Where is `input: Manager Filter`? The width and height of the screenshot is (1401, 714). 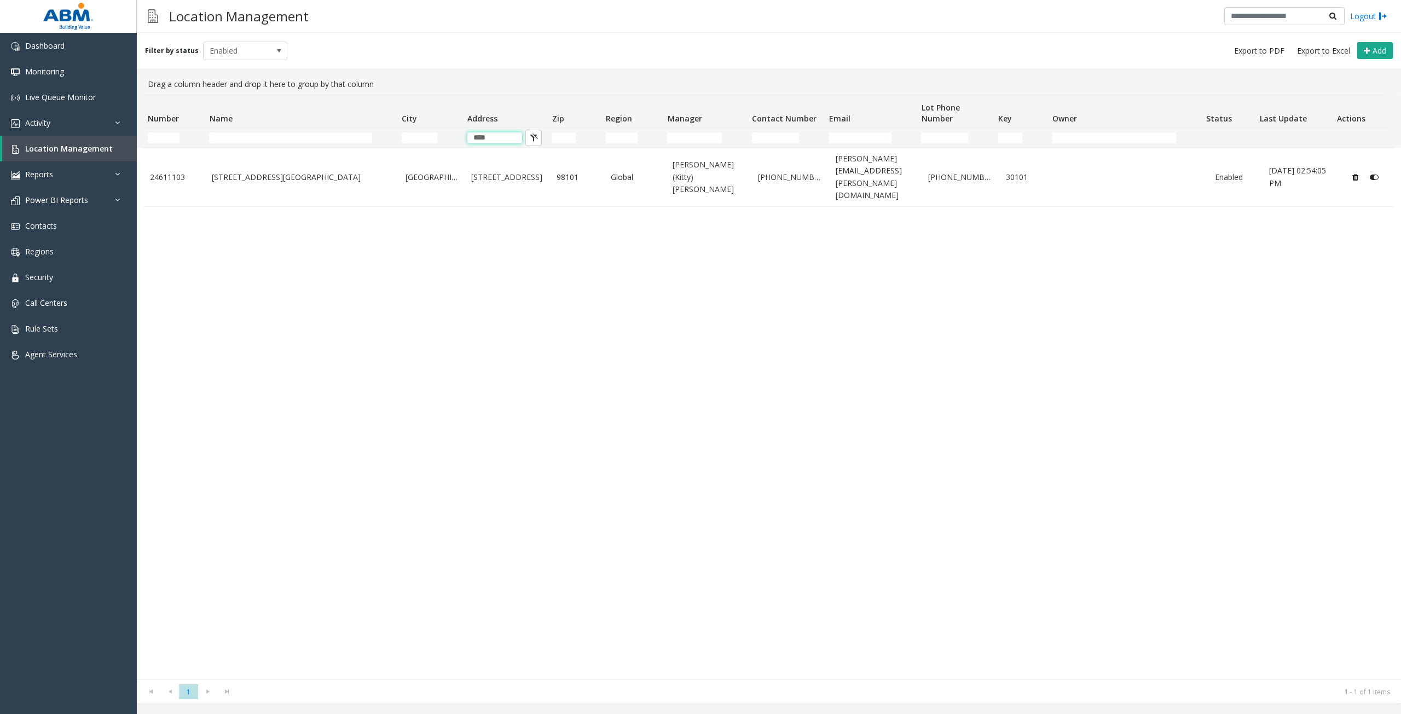 input: Manager Filter is located at coordinates (694, 138).